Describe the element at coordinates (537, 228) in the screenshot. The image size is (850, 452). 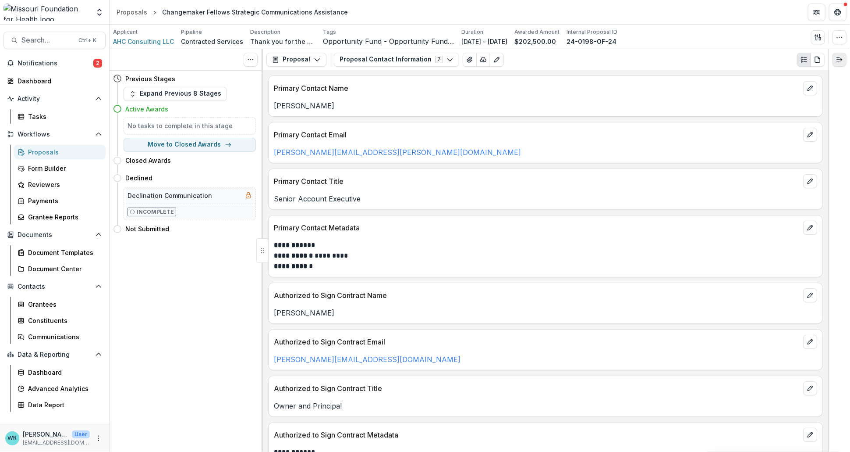
I see `p: Primary Contact Metadata` at that location.